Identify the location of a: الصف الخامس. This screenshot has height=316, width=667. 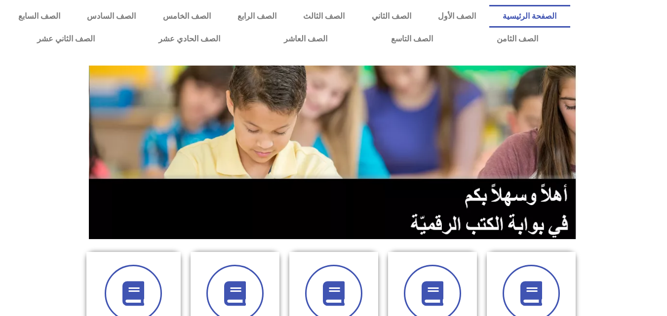
(187, 16).